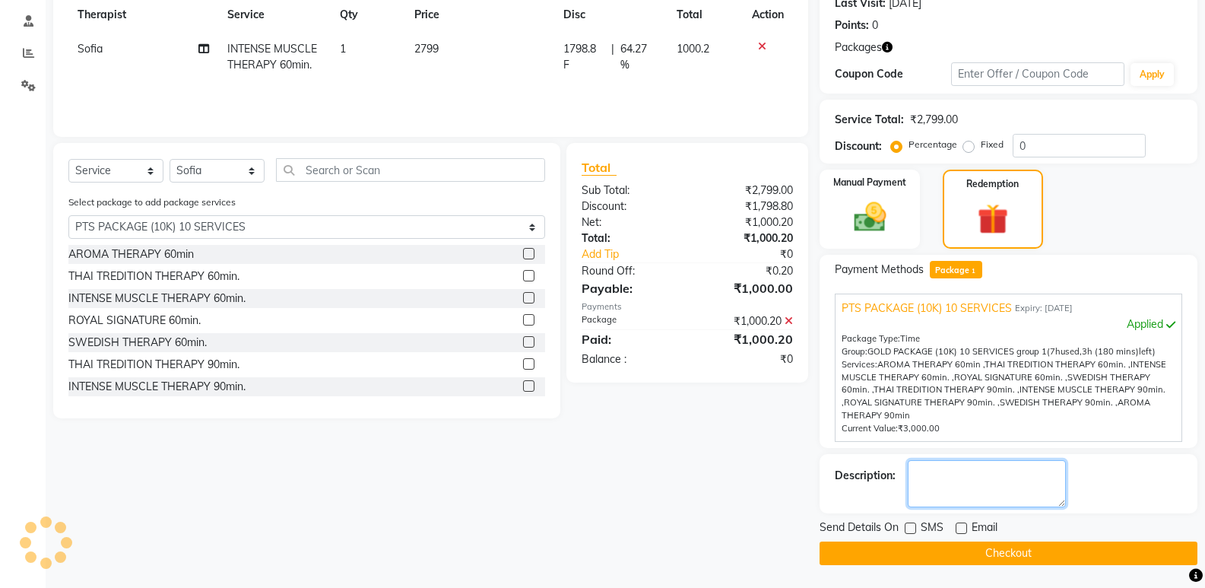 The height and width of the screenshot is (588, 1205). Describe the element at coordinates (933, 144) in the screenshot. I see `label: Percentage` at that location.